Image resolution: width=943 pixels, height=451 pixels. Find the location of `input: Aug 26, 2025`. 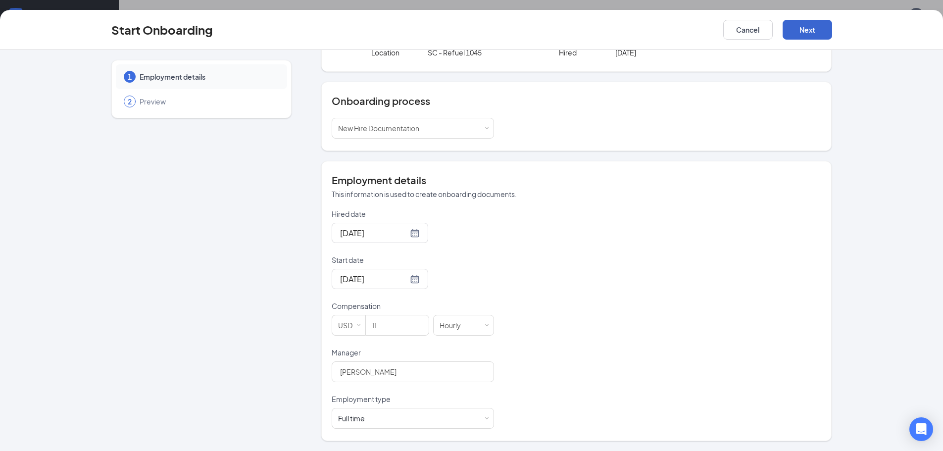

input: Aug 26, 2025 is located at coordinates (374, 233).